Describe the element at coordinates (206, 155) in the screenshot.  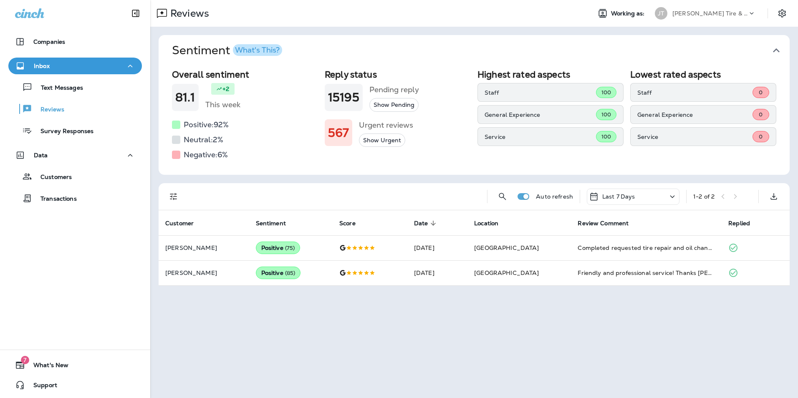
I see `h5: Negative: 6 %` at that location.